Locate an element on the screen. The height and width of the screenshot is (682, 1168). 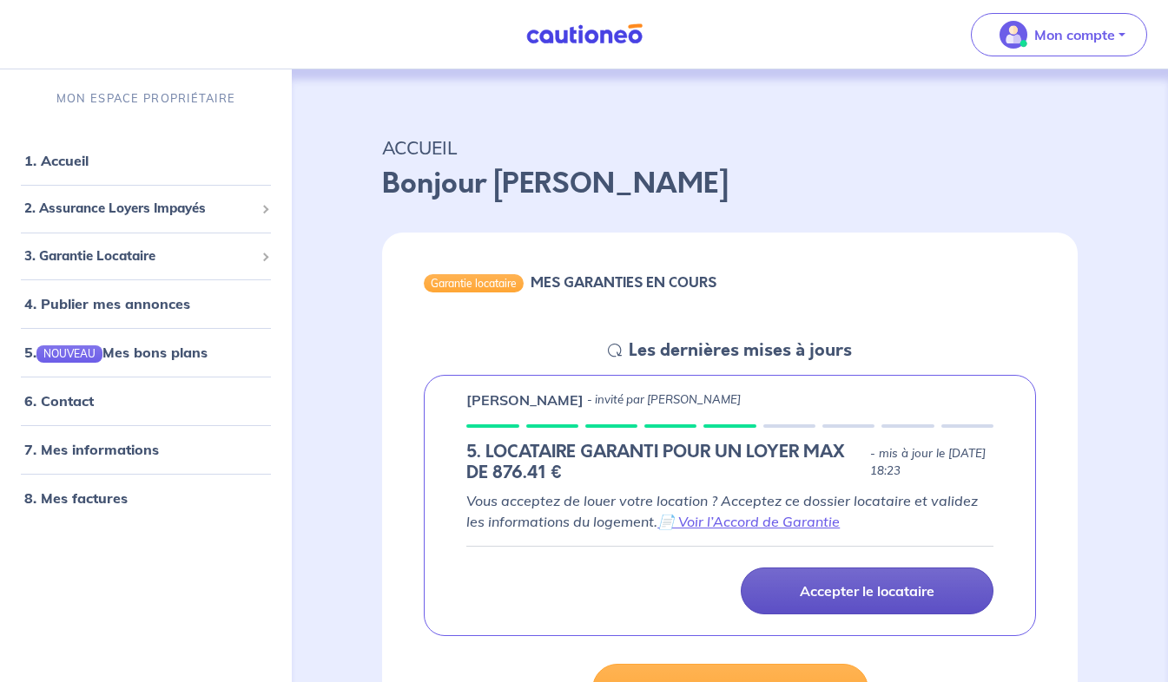
a: Accepter le locataire is located at coordinates (867, 591).